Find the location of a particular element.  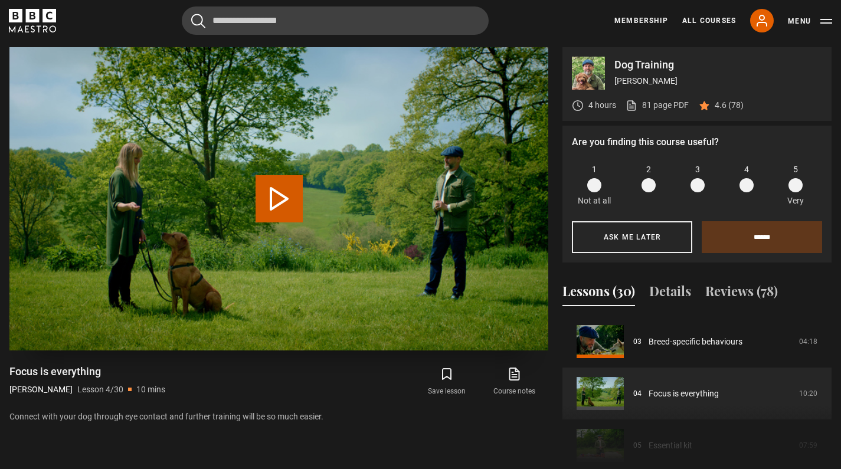

p: Are you finding this course useful? is located at coordinates (697, 142).